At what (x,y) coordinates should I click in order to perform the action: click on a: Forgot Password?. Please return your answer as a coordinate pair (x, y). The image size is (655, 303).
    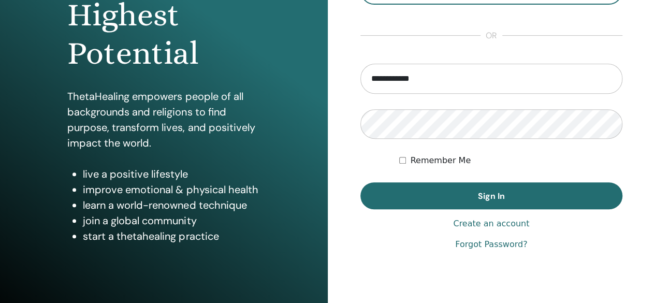
    Looking at the image, I should click on (491, 244).